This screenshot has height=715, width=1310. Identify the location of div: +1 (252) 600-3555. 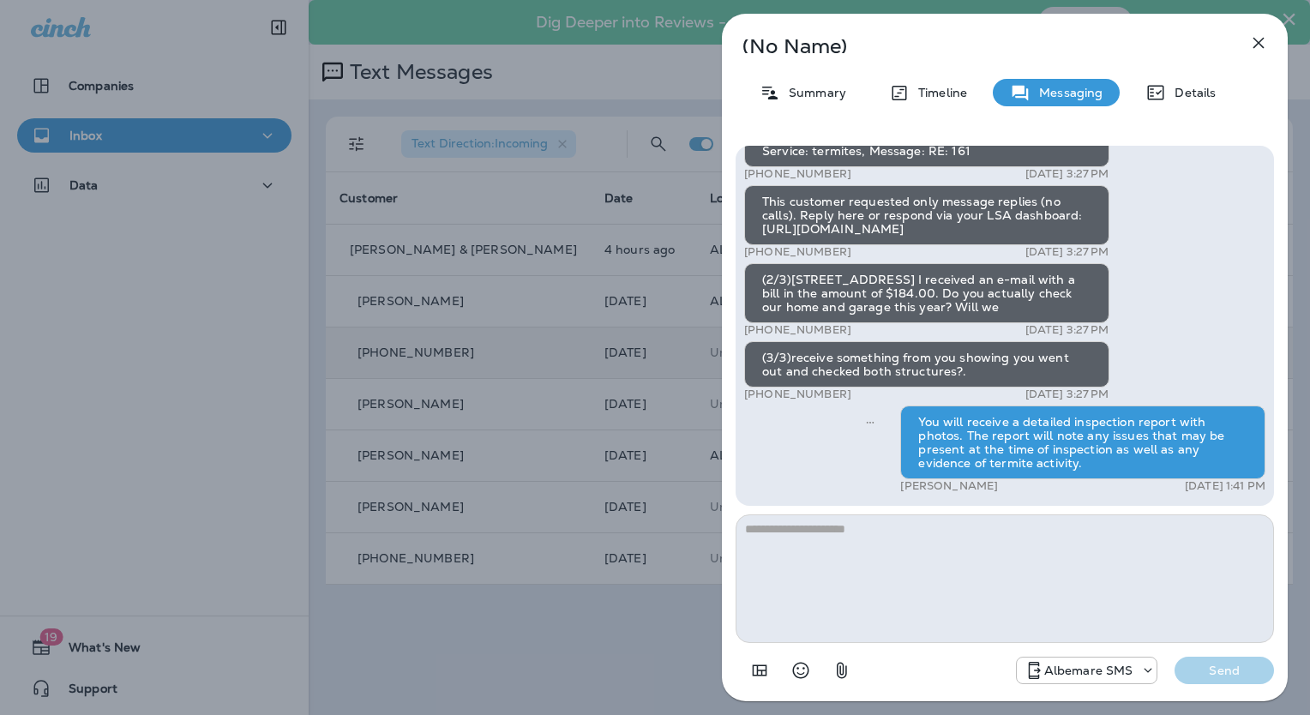
(1087, 671).